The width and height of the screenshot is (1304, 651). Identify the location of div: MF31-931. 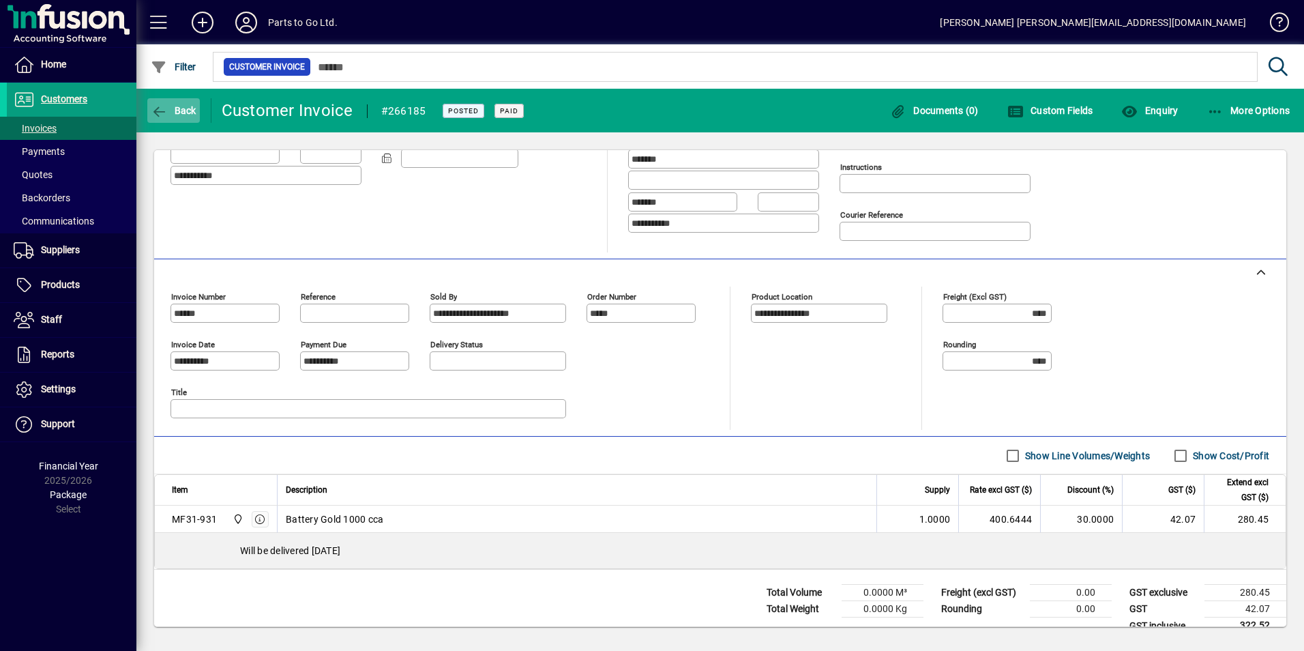
(194, 519).